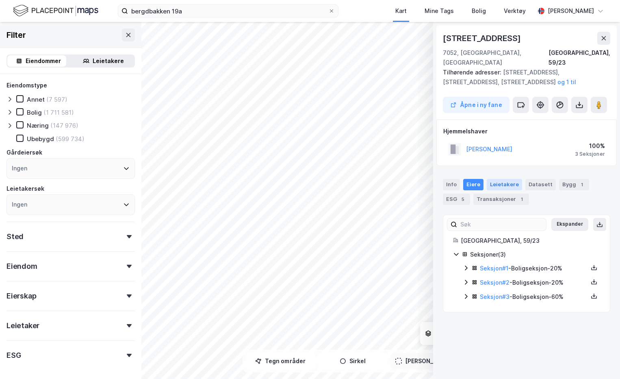  What do you see at coordinates (501, 199) in the screenshot?
I see `div: Transaksjoner` at bounding box center [501, 199].